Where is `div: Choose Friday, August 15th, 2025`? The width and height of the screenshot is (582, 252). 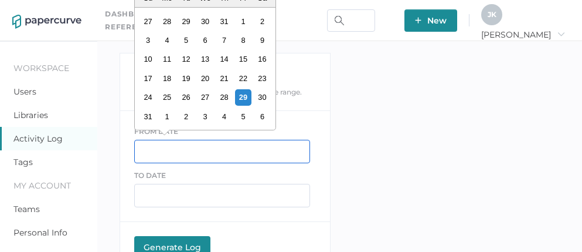
div: Choose Friday, August 15th, 2025 is located at coordinates (243, 59).